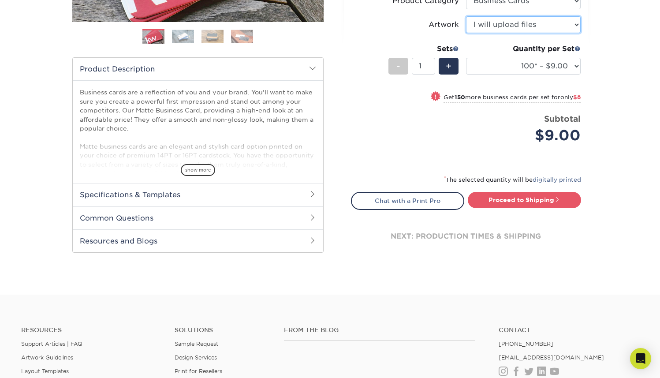 The height and width of the screenshot is (378, 660). What do you see at coordinates (512, 179) in the screenshot?
I see `small: The selected quantity will be` at bounding box center [512, 179].